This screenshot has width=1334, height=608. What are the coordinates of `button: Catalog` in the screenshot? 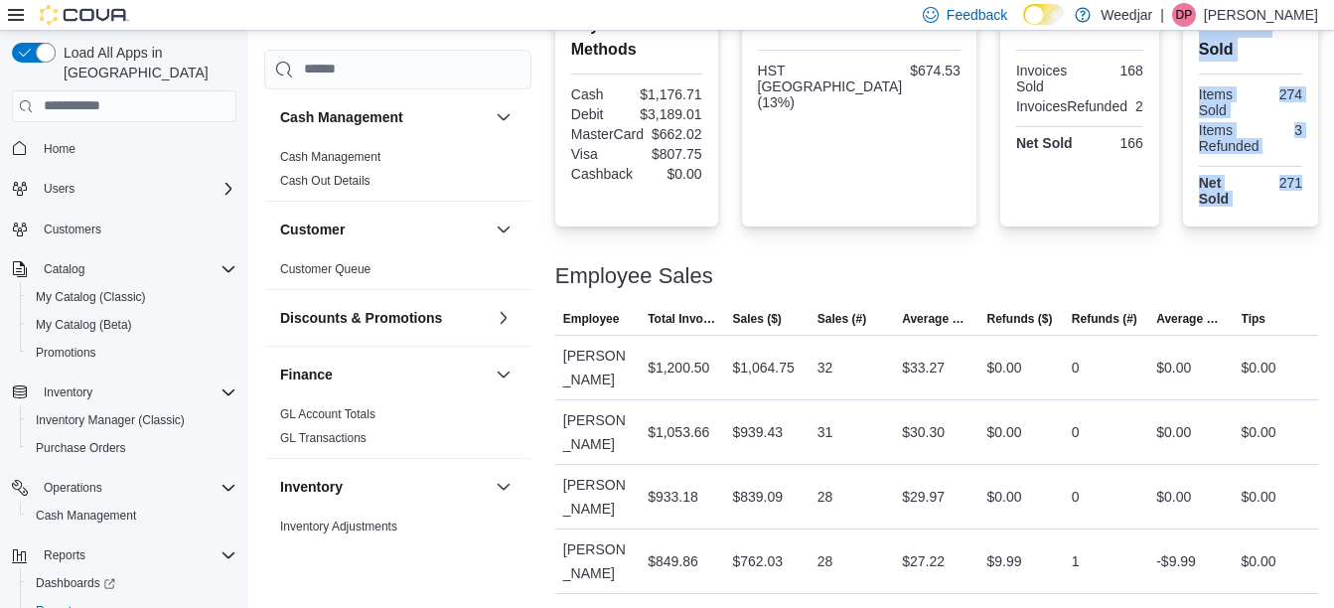 It's located at (124, 269).